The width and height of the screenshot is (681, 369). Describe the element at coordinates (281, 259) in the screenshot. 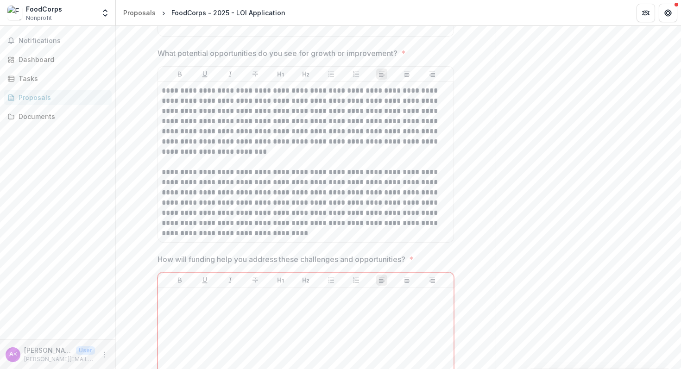

I see `p: How will funding help you address these challenges and opportunities?` at that location.